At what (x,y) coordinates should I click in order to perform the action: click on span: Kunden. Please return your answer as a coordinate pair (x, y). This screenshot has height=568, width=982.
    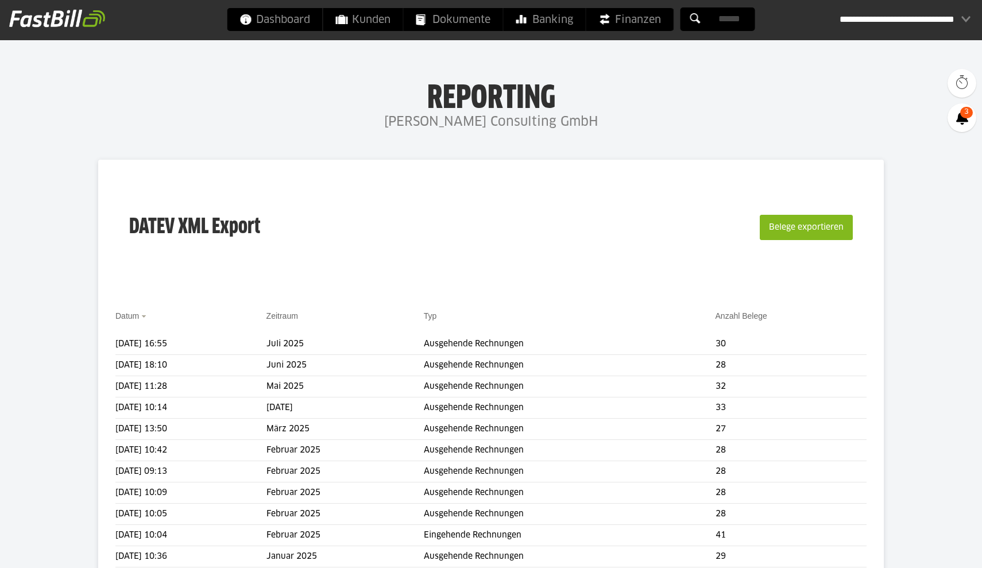
    Looking at the image, I should click on (363, 20).